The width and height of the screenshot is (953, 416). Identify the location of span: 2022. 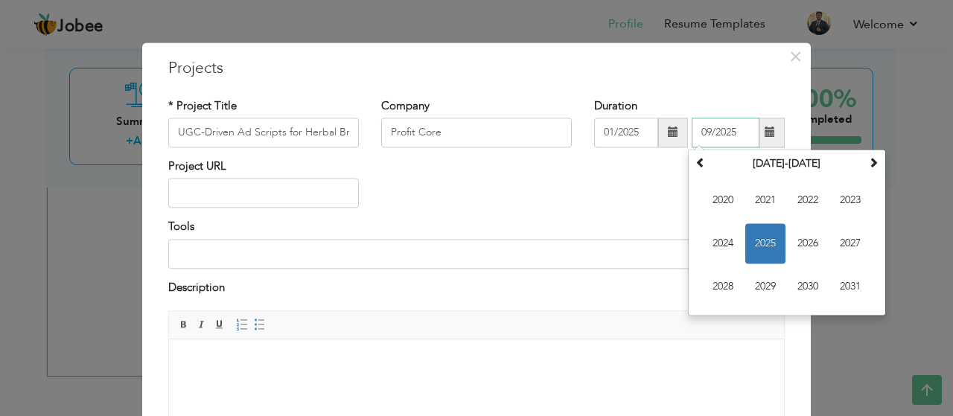
(808, 200).